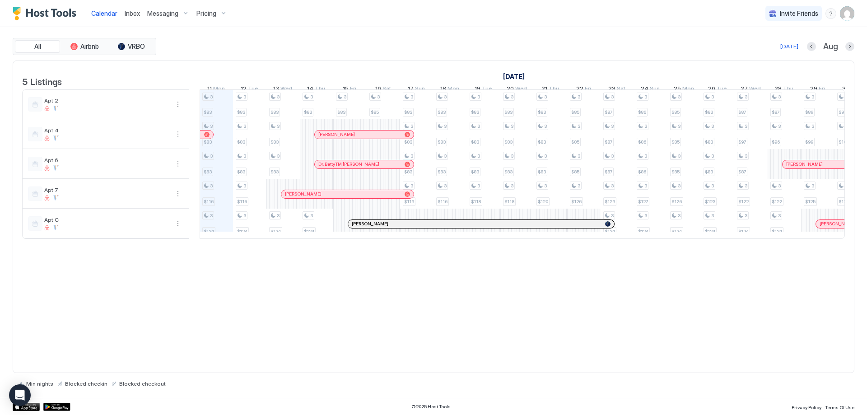  I want to click on a: Calendar, so click(104, 13).